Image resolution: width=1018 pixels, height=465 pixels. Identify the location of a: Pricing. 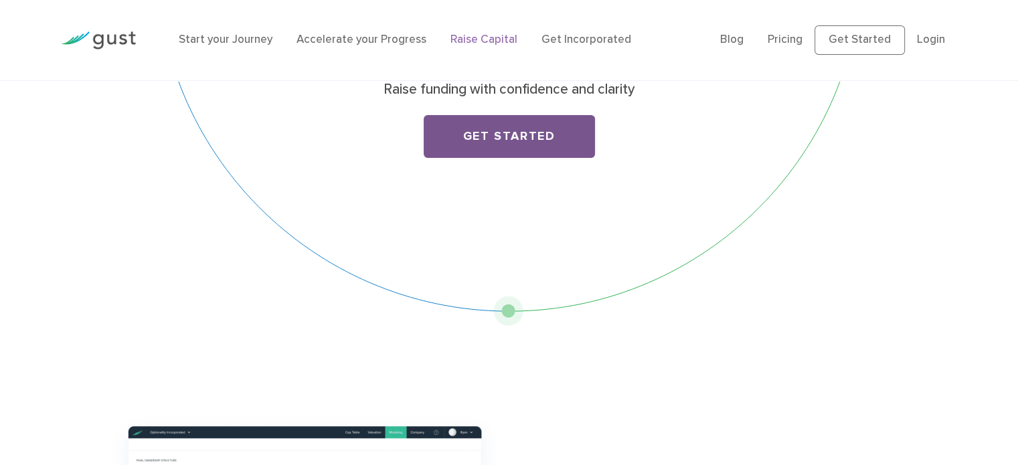
(785, 40).